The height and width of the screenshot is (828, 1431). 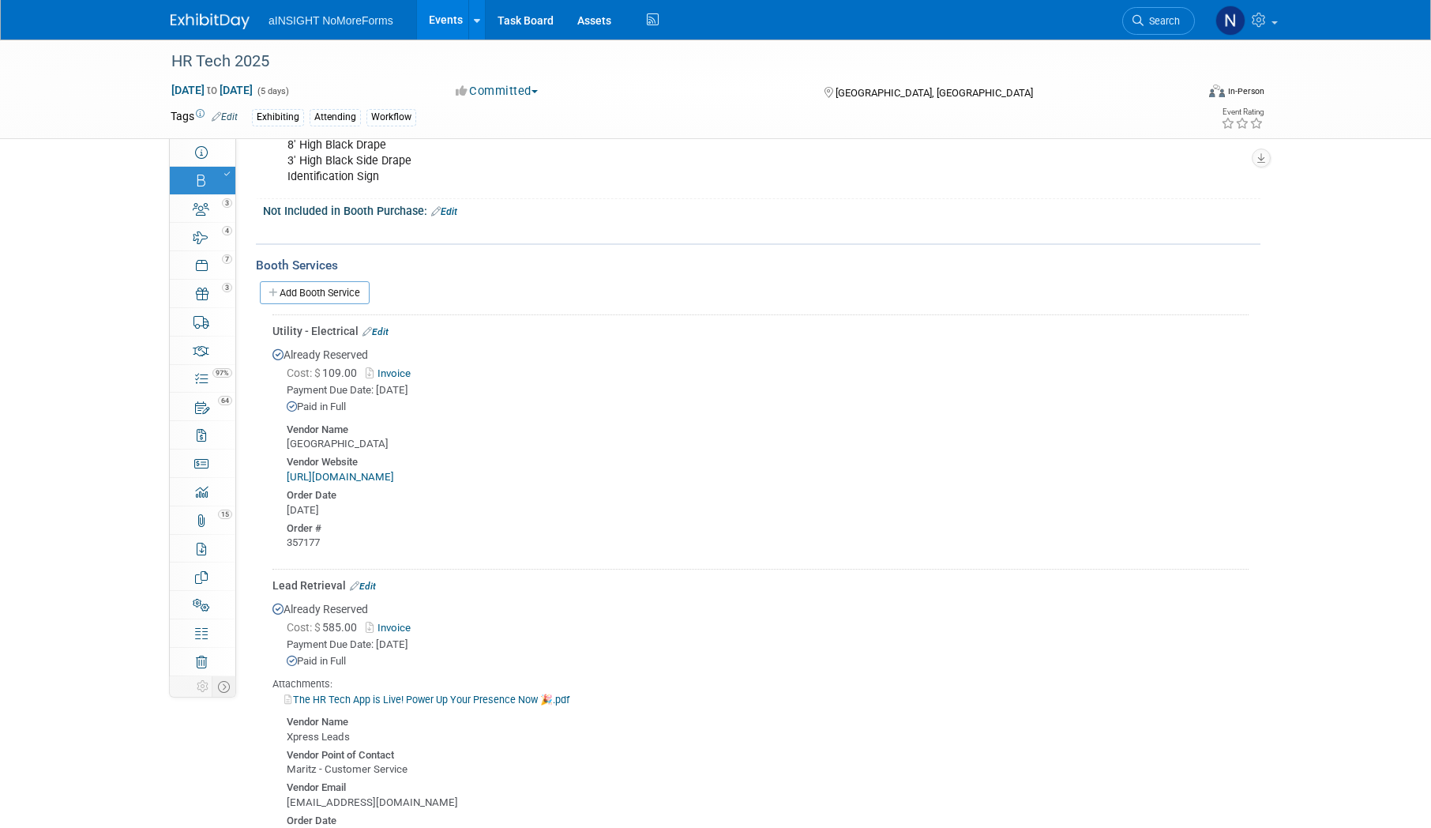 What do you see at coordinates (668, 62) in the screenshot?
I see `div: HR Tech 2025` at bounding box center [668, 62].